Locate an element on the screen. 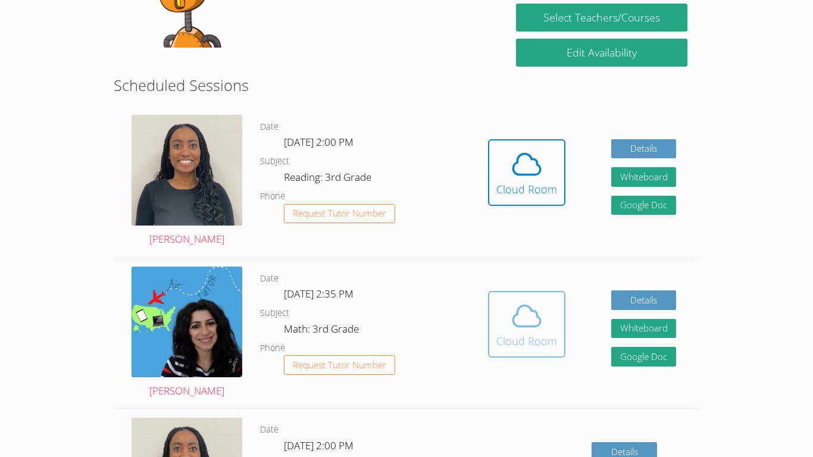 This screenshot has width=813, height=457. dd: Reading: 3rd Grade is located at coordinates (328, 179).